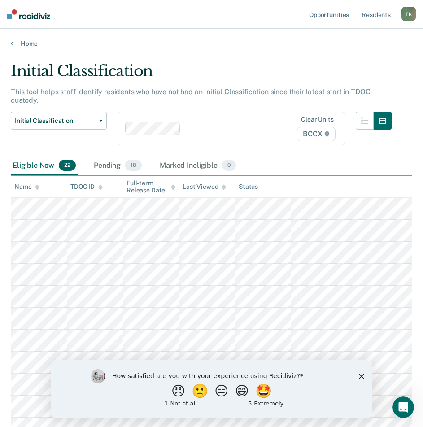  Describe the element at coordinates (239, 43) in the screenshot. I see `div: 5 - Extremely` at that location.